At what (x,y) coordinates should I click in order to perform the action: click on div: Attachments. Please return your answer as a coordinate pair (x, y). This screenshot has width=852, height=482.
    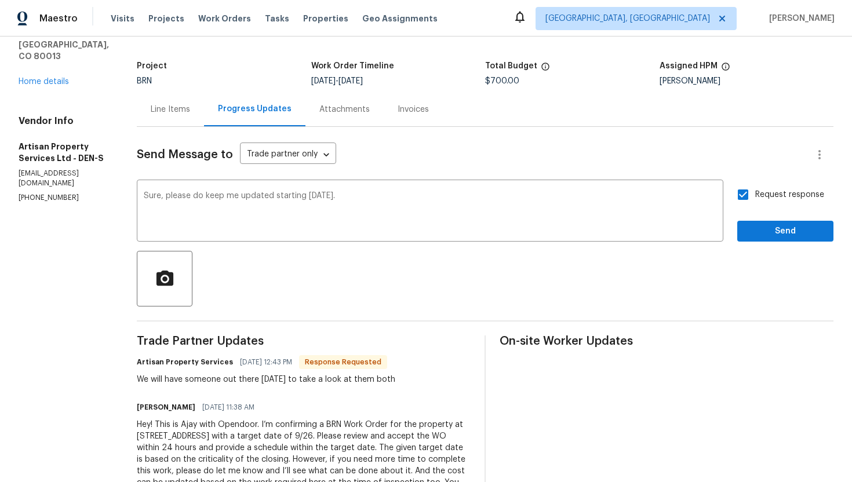
    Looking at the image, I should click on (344, 109).